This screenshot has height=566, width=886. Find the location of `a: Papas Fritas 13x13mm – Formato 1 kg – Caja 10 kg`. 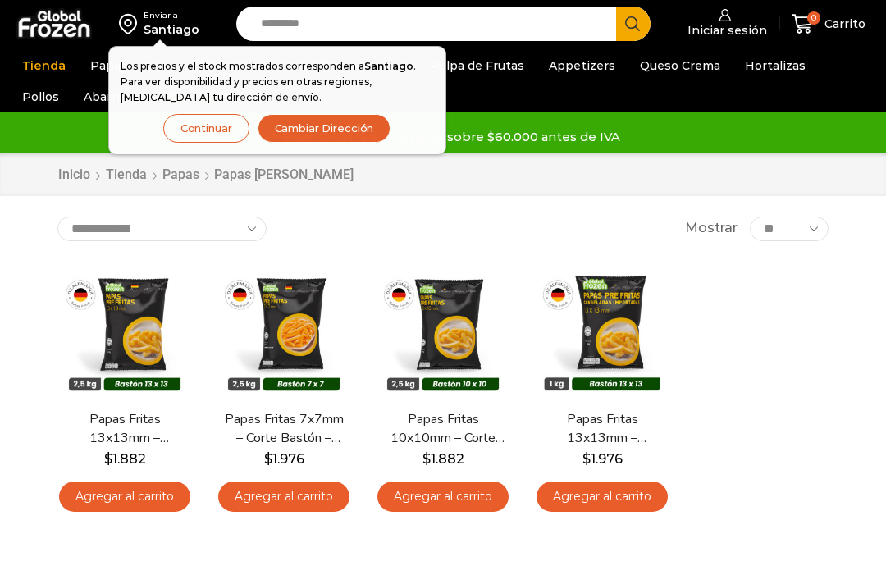

a: Papas Fritas 13x13mm – Formato 1 kg – Caja 10 kg is located at coordinates (602, 429).